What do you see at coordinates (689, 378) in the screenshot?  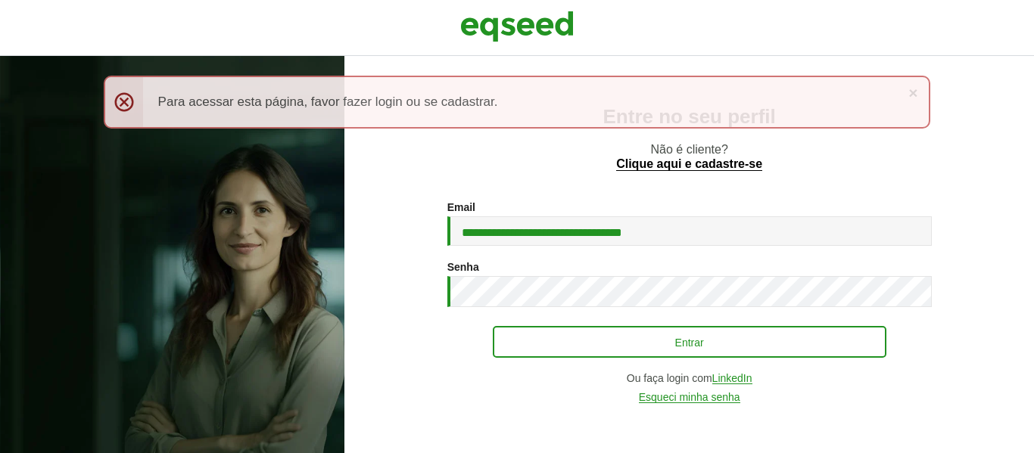 I see `div: Ou faça login com` at bounding box center [689, 378].